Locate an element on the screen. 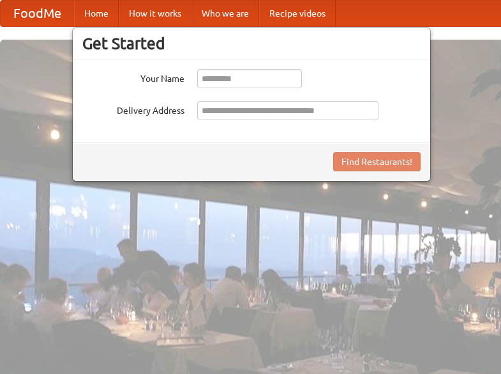 Image resolution: width=501 pixels, height=374 pixels. a: Home is located at coordinates (96, 13).